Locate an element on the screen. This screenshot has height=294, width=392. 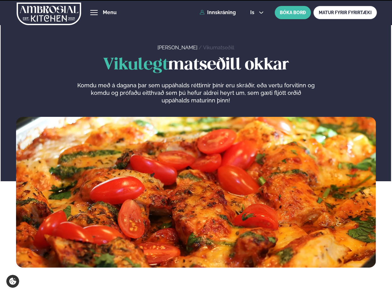
p: Komdu með á dagana þar sem uppáhalds réttirnir þínir eru skráðir, eða vertu forvitinn og komdu og... is located at coordinates (196, 93).